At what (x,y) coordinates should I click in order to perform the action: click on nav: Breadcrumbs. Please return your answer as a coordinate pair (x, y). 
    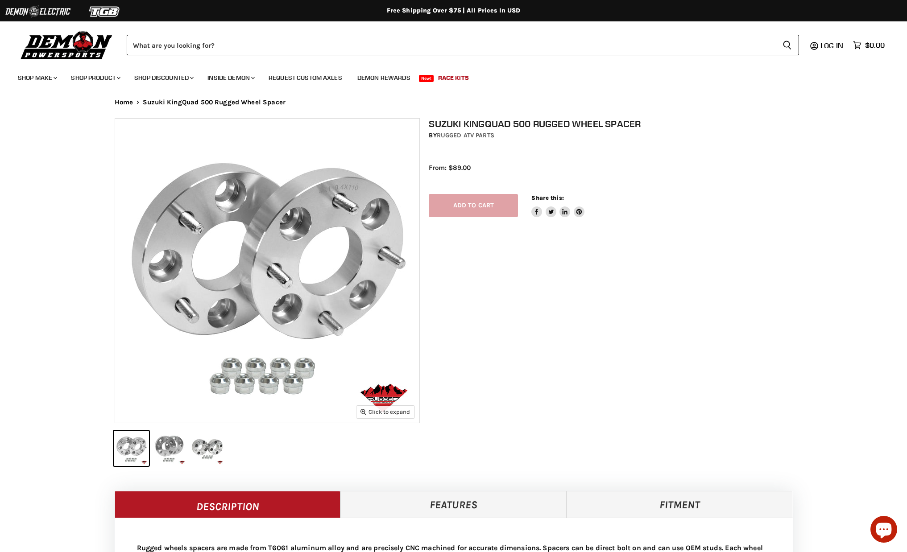
    Looking at the image, I should click on (454, 102).